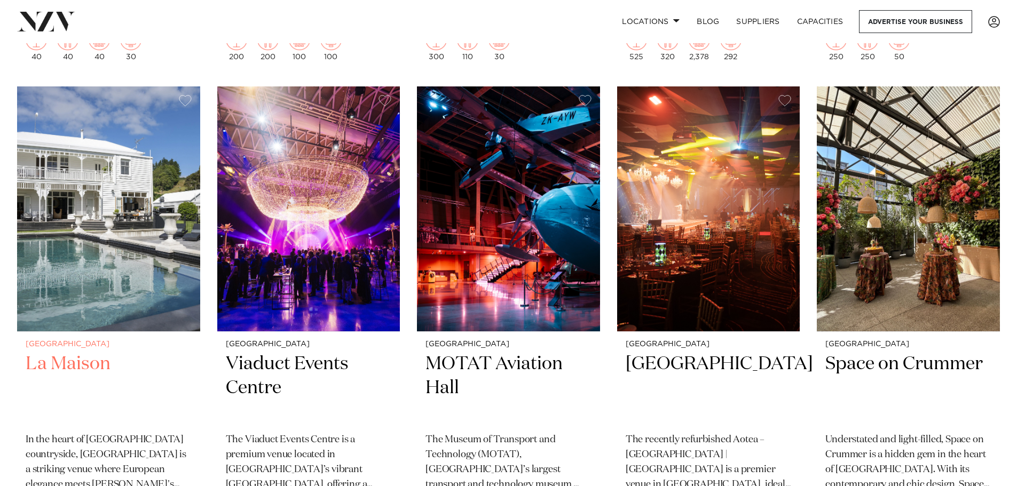  Describe the element at coordinates (636, 45) in the screenshot. I see `div: 525` at that location.